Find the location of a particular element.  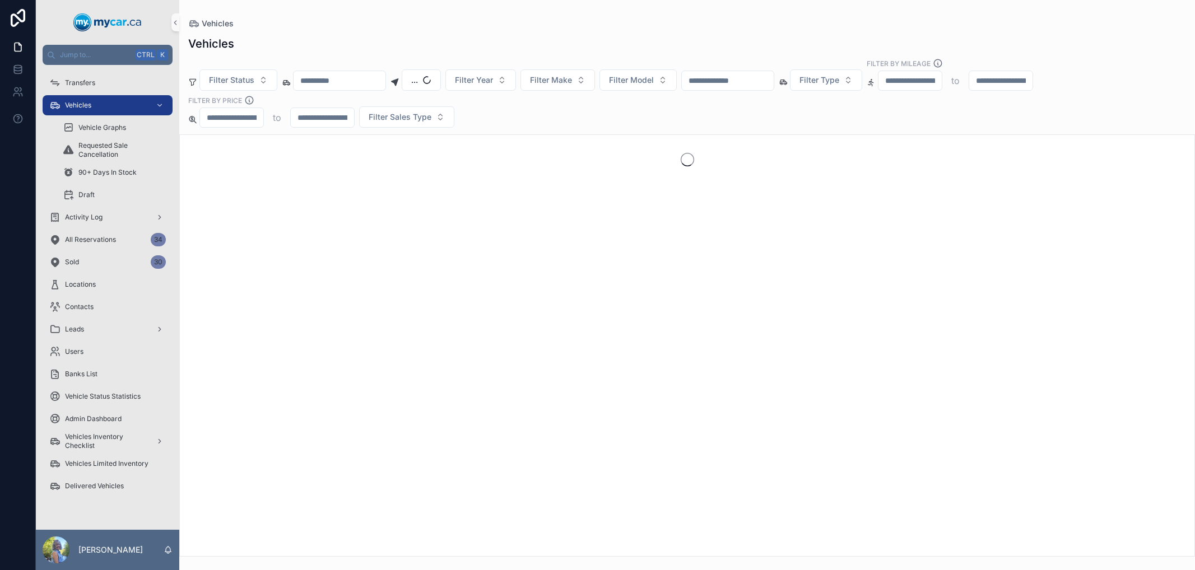

span: Banks List is located at coordinates (81, 374).